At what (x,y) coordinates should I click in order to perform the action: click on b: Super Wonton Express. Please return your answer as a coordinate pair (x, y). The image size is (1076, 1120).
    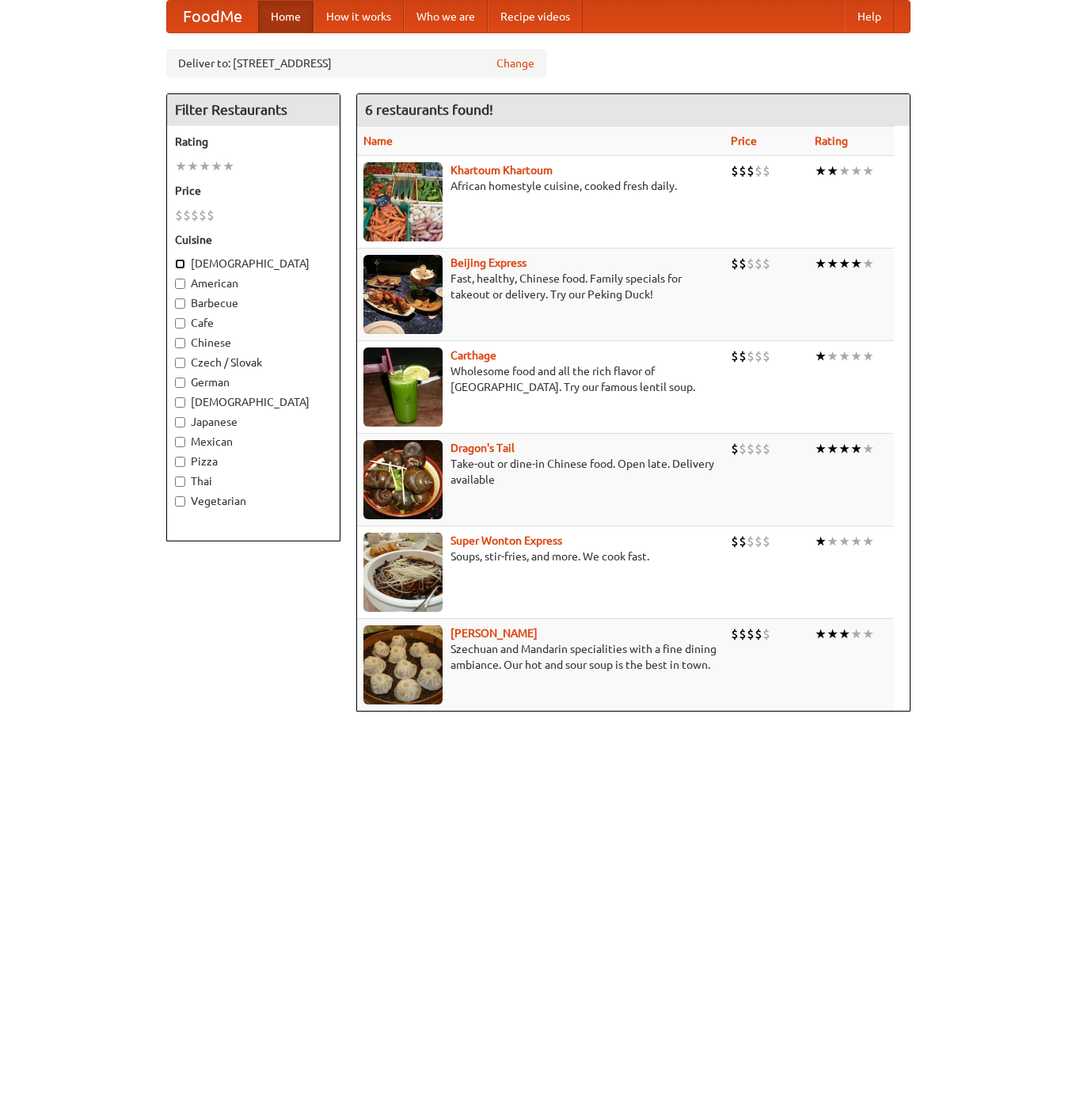
    Looking at the image, I should click on (506, 540).